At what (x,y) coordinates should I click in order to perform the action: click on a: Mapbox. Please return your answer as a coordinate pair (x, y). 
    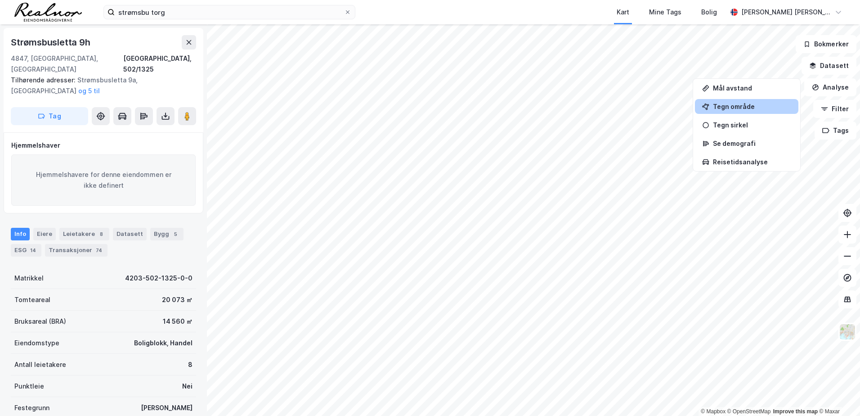
    Looking at the image, I should click on (713, 411).